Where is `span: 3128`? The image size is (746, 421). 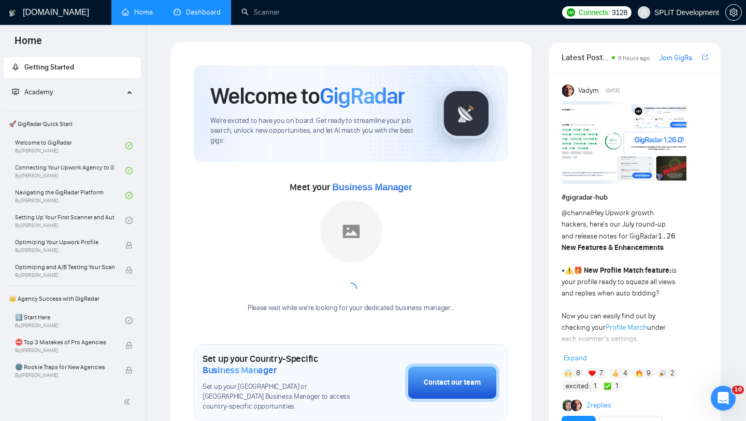 span: 3128 is located at coordinates (619, 12).